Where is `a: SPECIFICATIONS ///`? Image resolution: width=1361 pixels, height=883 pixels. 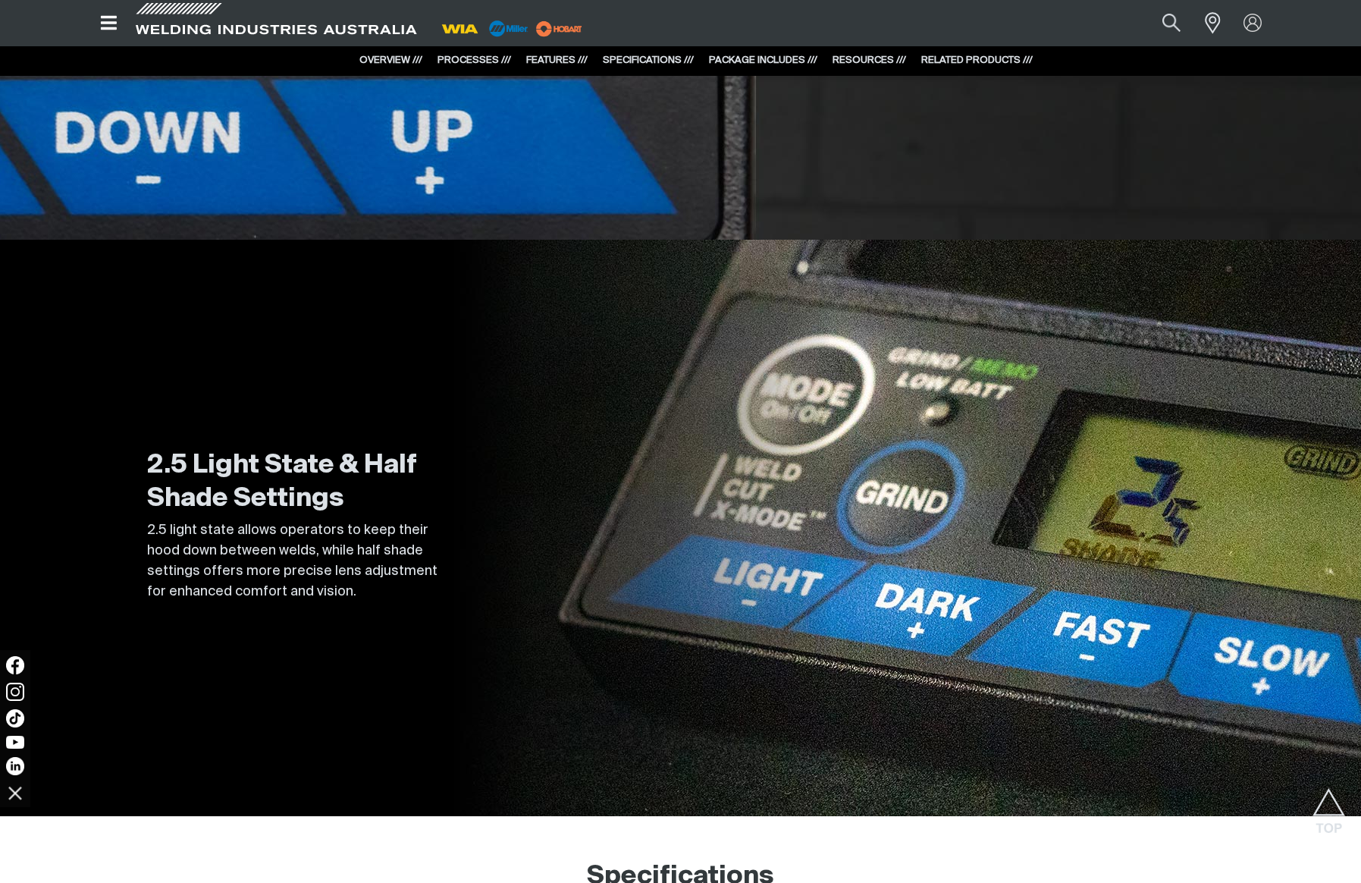 a: SPECIFICATIONS /// is located at coordinates (648, 60).